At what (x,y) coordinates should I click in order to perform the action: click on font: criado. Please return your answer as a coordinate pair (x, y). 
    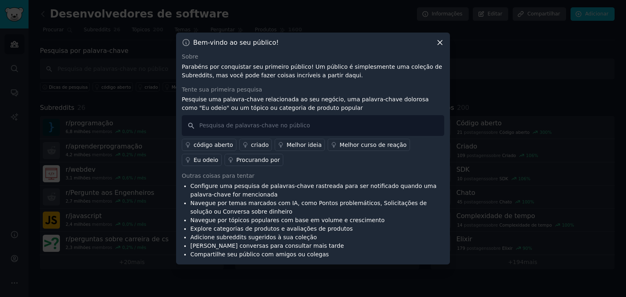
    Looking at the image, I should click on (259, 145).